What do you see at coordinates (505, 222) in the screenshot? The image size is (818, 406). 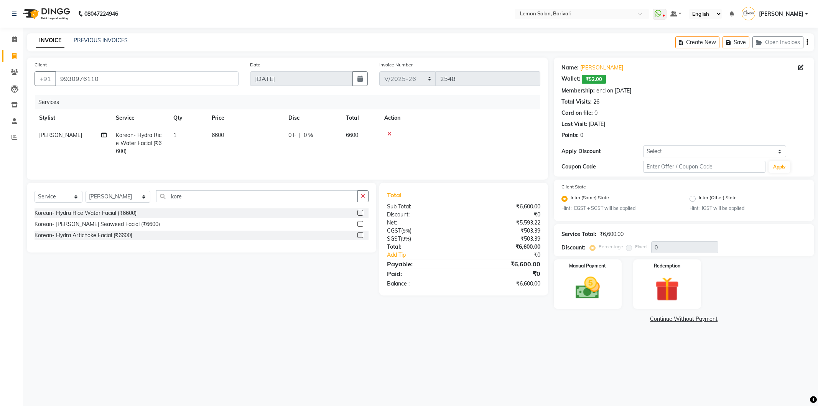 I see `div: ₹5,593.22` at bounding box center [505, 222].